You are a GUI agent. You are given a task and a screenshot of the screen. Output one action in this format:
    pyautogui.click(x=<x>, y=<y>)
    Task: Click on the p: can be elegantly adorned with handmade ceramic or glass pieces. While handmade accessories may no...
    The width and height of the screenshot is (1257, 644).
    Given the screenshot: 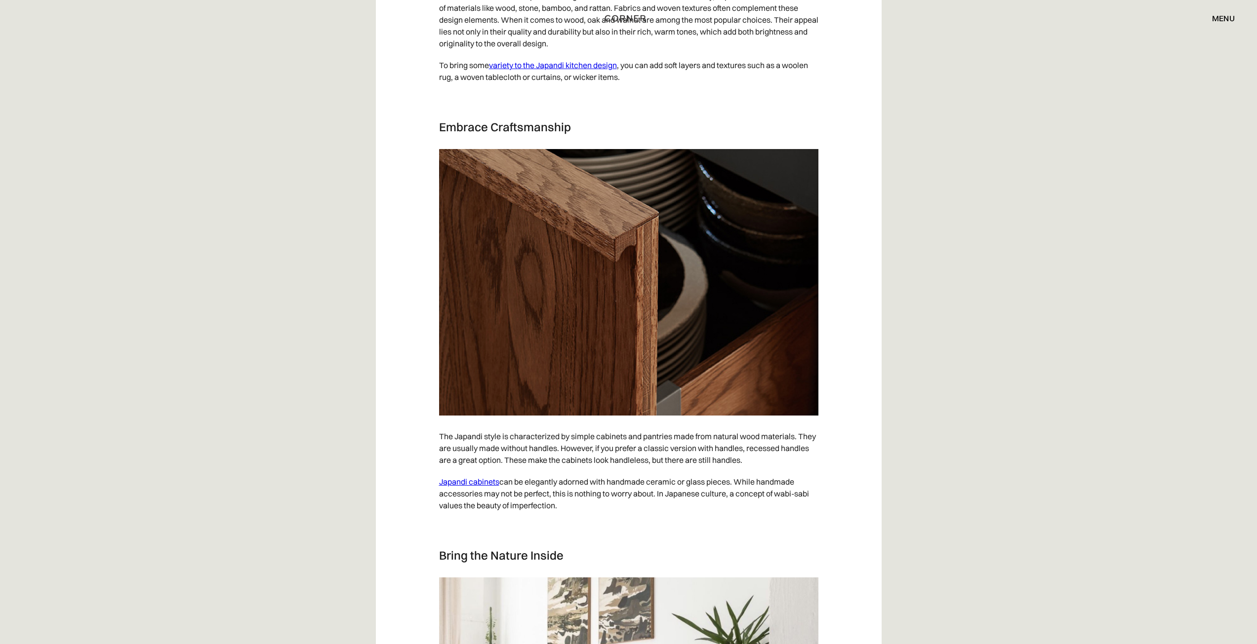 What is the action you would take?
    pyautogui.click(x=629, y=494)
    